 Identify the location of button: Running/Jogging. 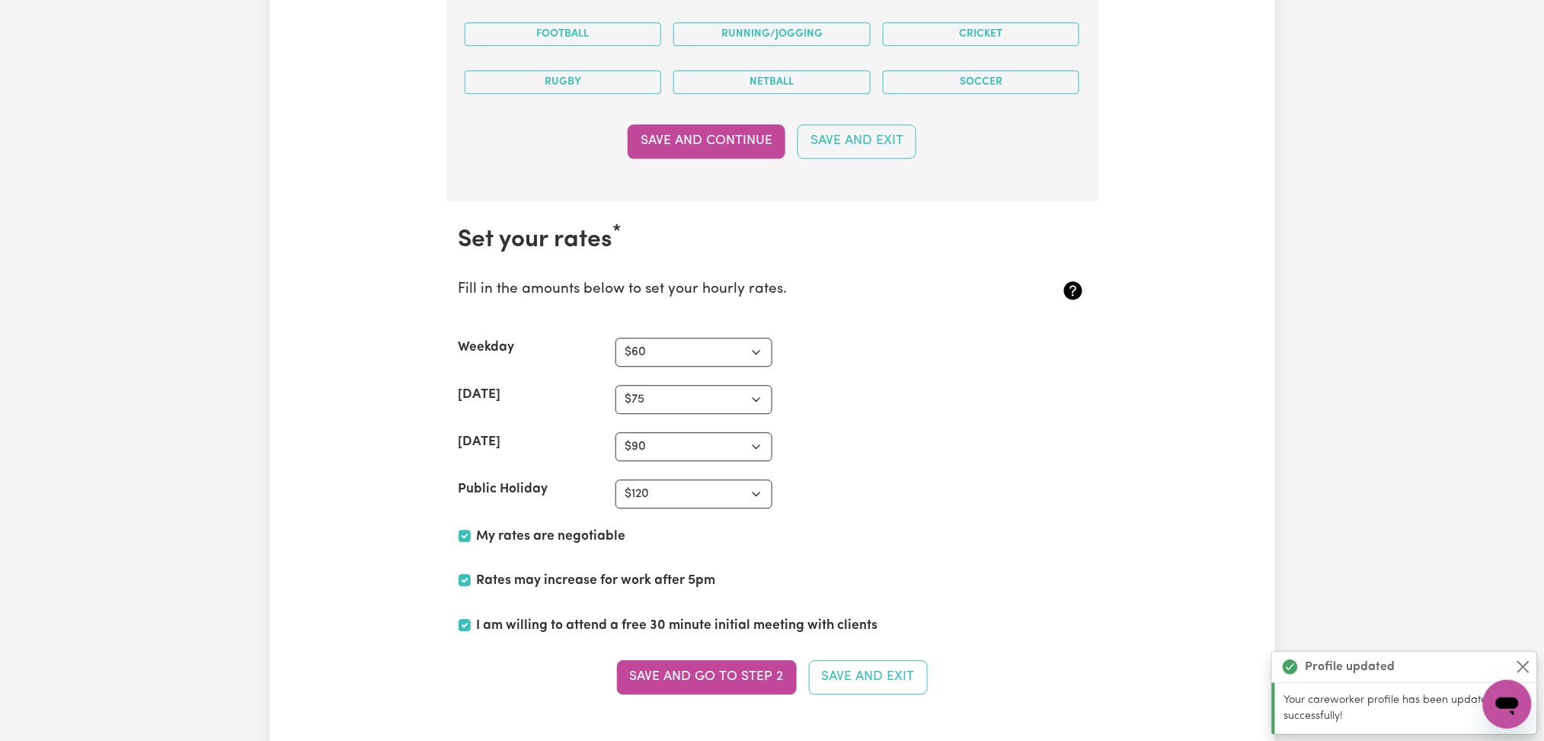
(772, 34).